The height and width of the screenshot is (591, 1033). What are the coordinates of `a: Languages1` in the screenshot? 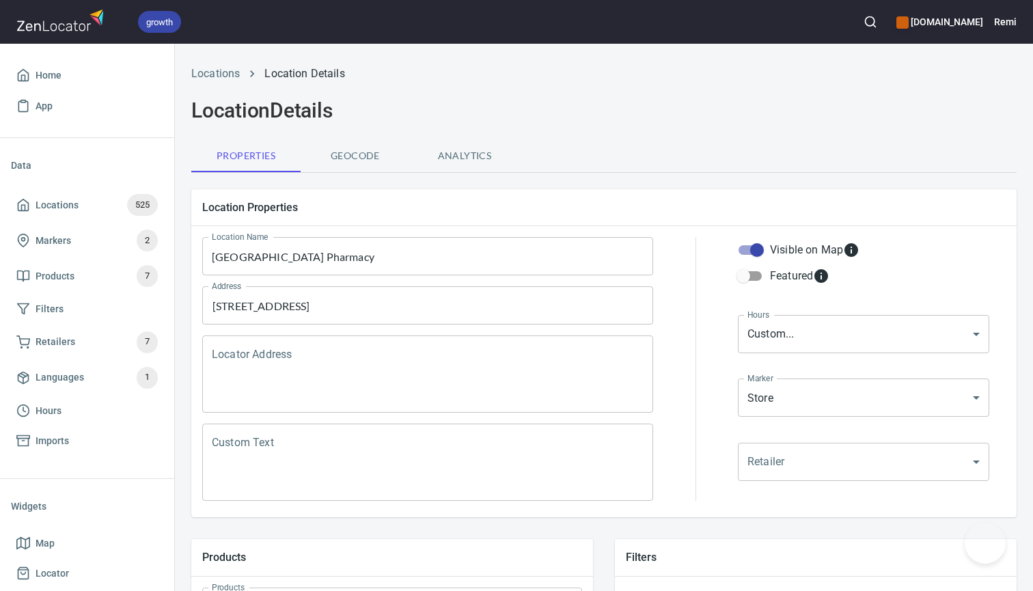 It's located at (87, 378).